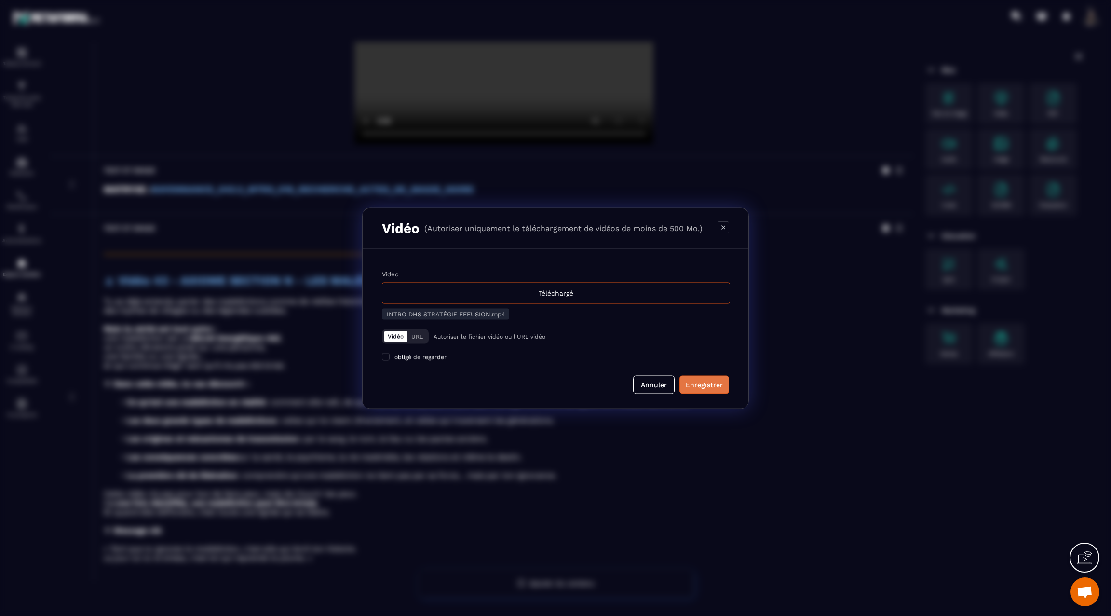 The height and width of the screenshot is (616, 1111). I want to click on p: Autoriser le fichier vidéo ou l'URL vidéo, so click(489, 336).